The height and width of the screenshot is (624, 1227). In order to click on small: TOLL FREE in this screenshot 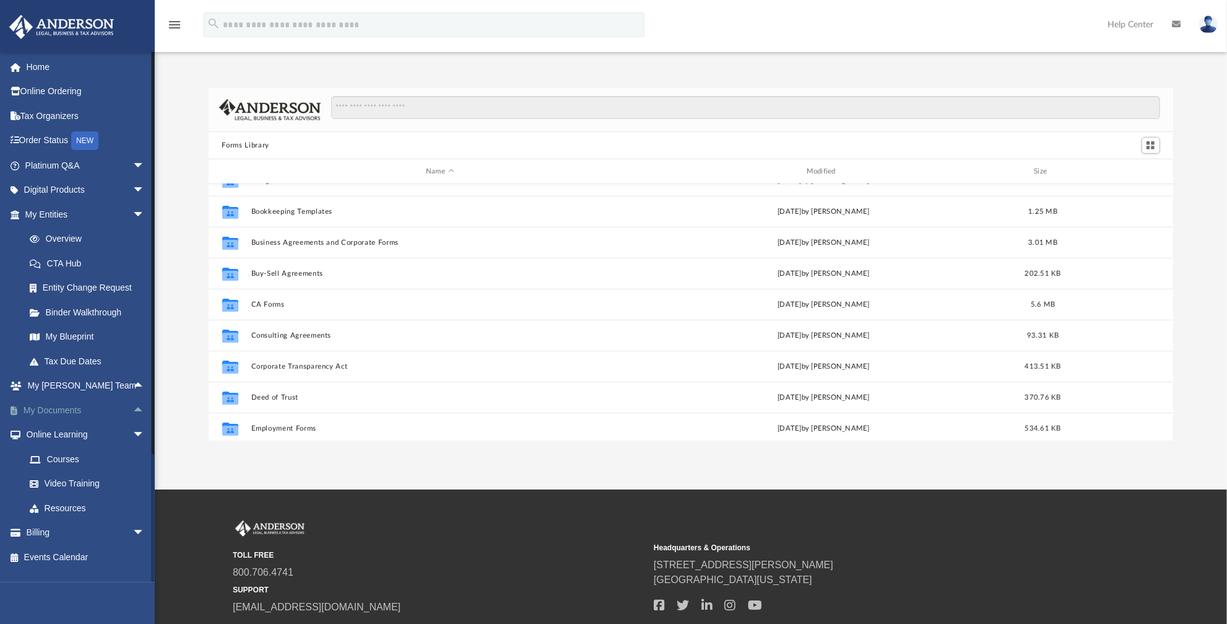, I will do `click(439, 555)`.